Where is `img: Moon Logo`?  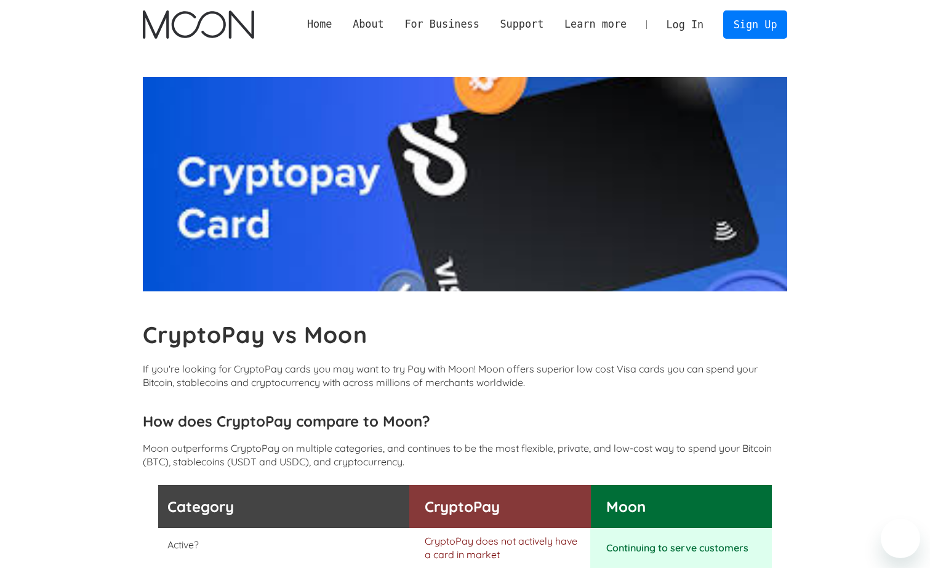 img: Moon Logo is located at coordinates (198, 25).